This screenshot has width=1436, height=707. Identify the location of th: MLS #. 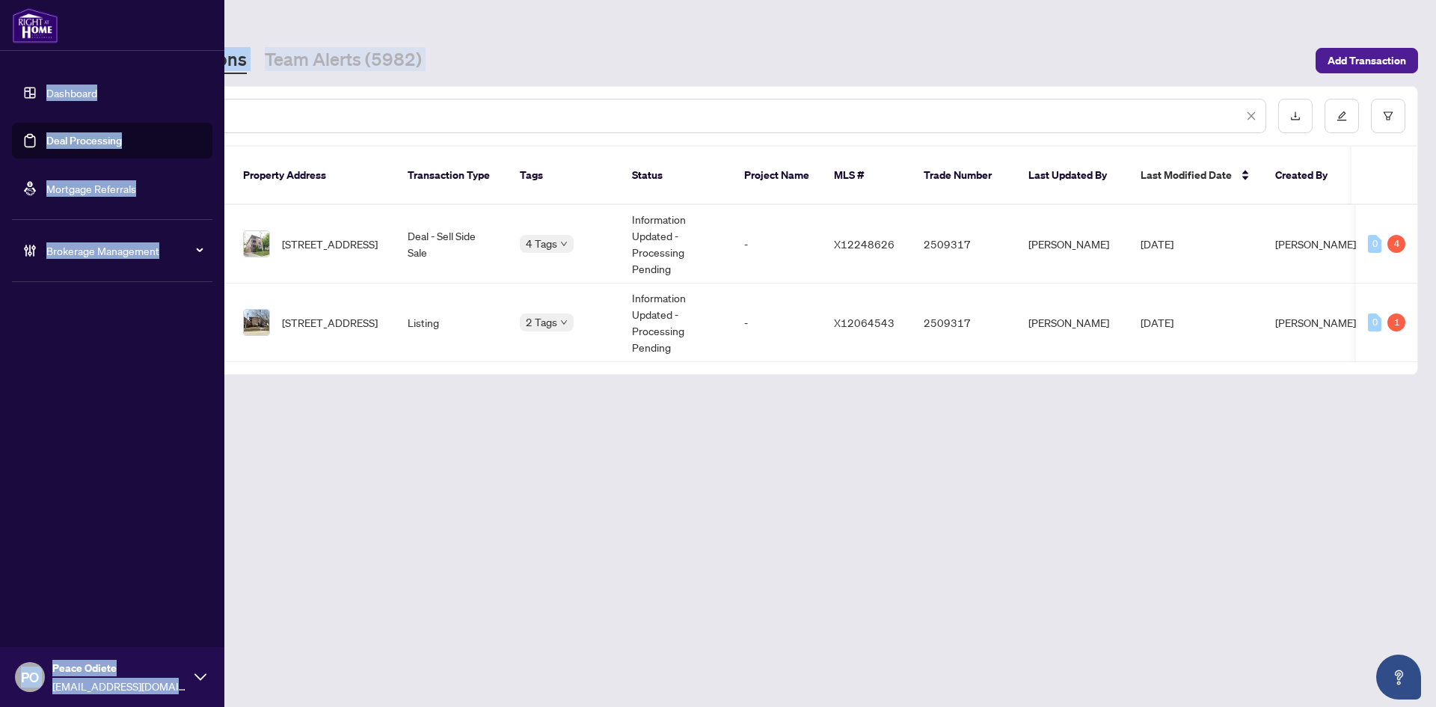
(867, 176).